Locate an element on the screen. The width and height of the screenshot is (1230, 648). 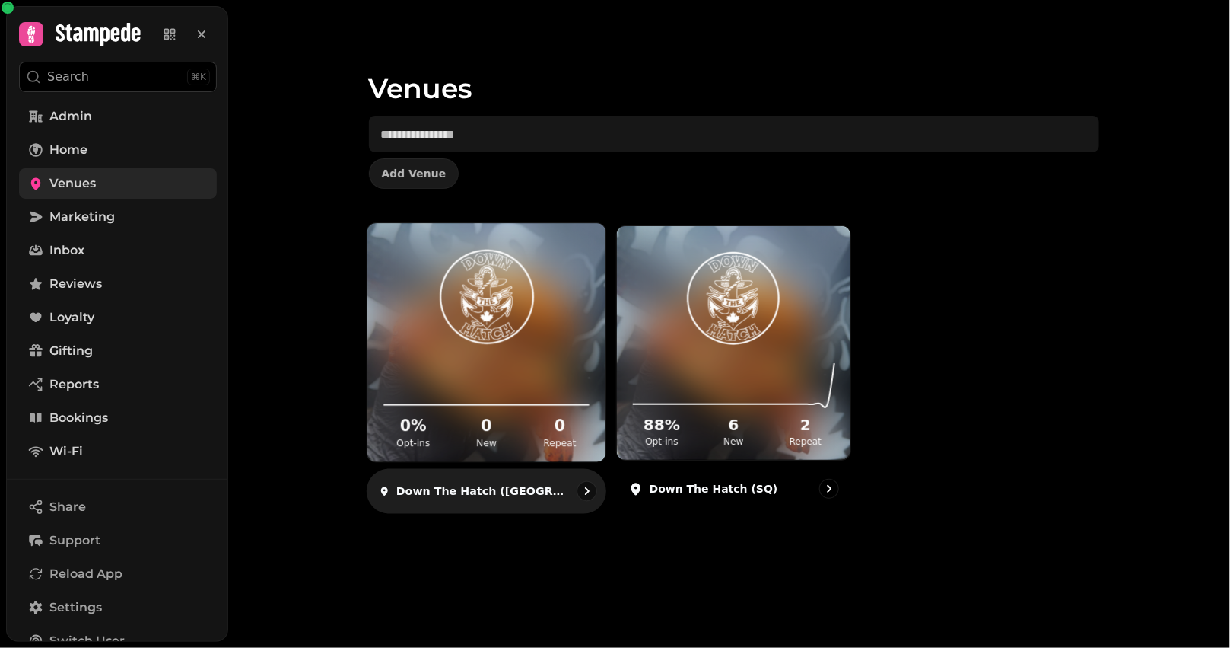
button: Search⌘K is located at coordinates (118, 77).